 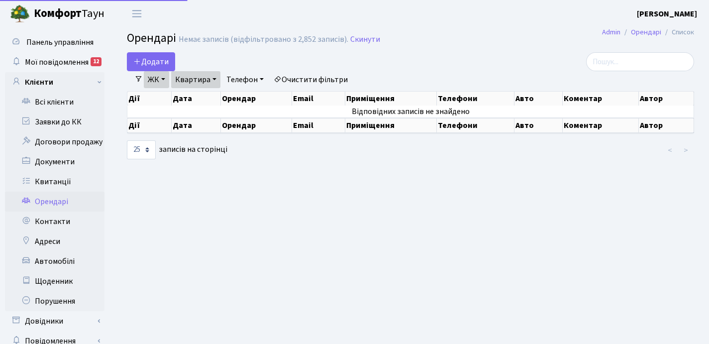 I want to click on a: Заявки до КК, so click(x=55, y=122).